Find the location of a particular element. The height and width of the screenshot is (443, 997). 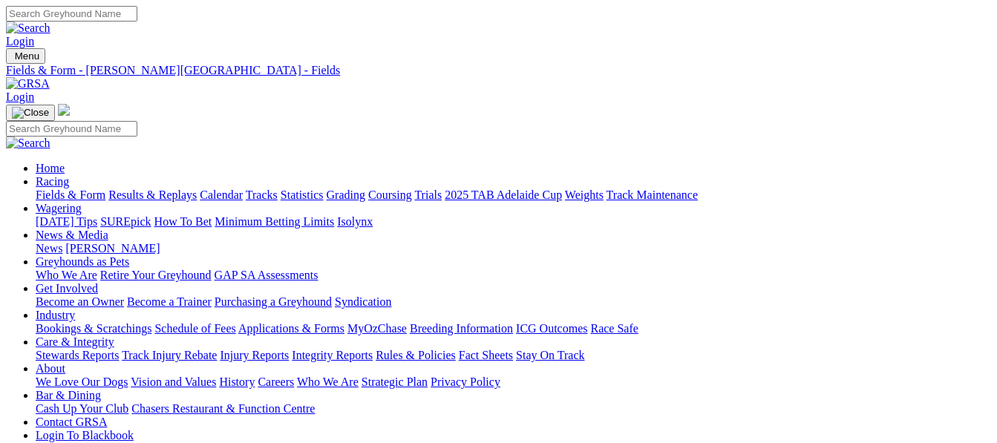

a: Race Safe is located at coordinates (614, 328).